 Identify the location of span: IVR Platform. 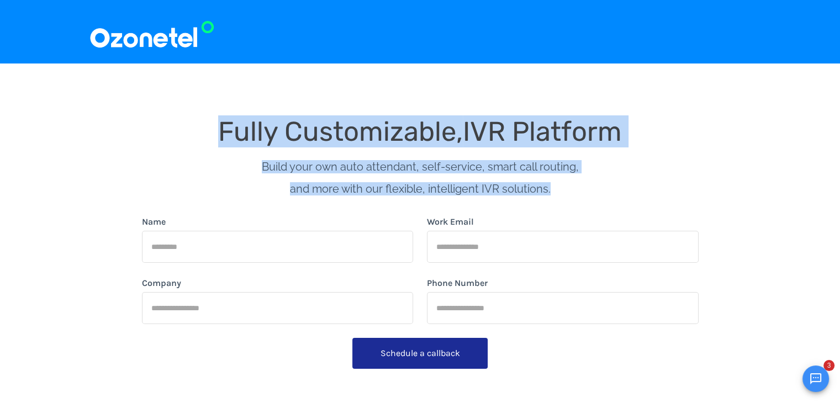
(542, 131).